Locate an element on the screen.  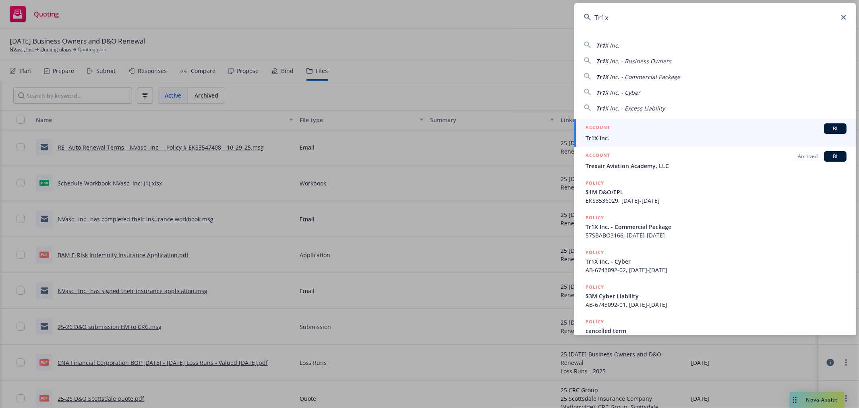
span: X Inc. is located at coordinates (612, 45).